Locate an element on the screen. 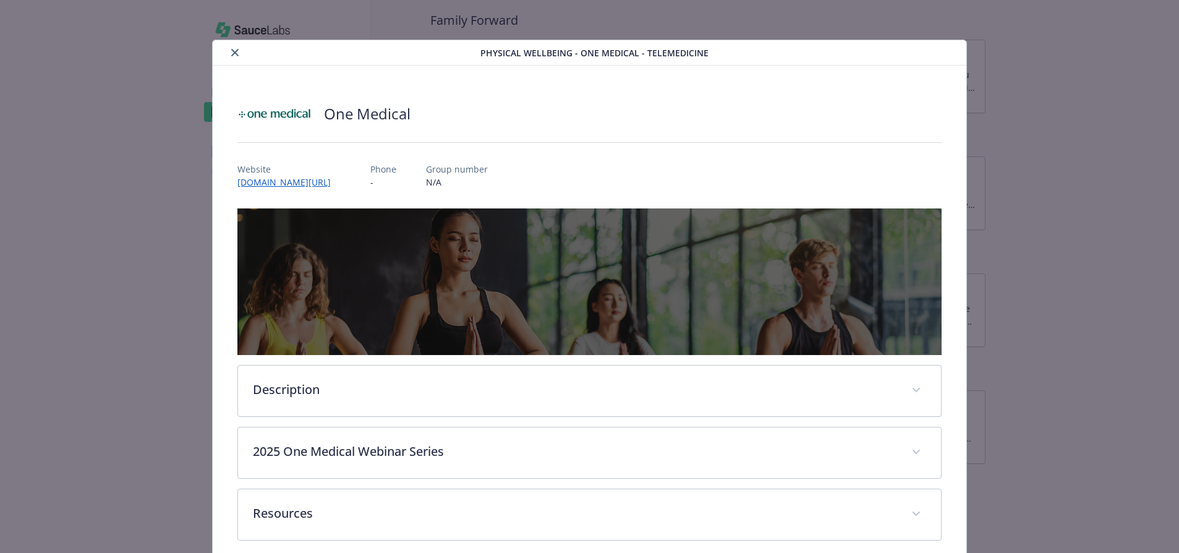  p: N/A is located at coordinates (457, 182).